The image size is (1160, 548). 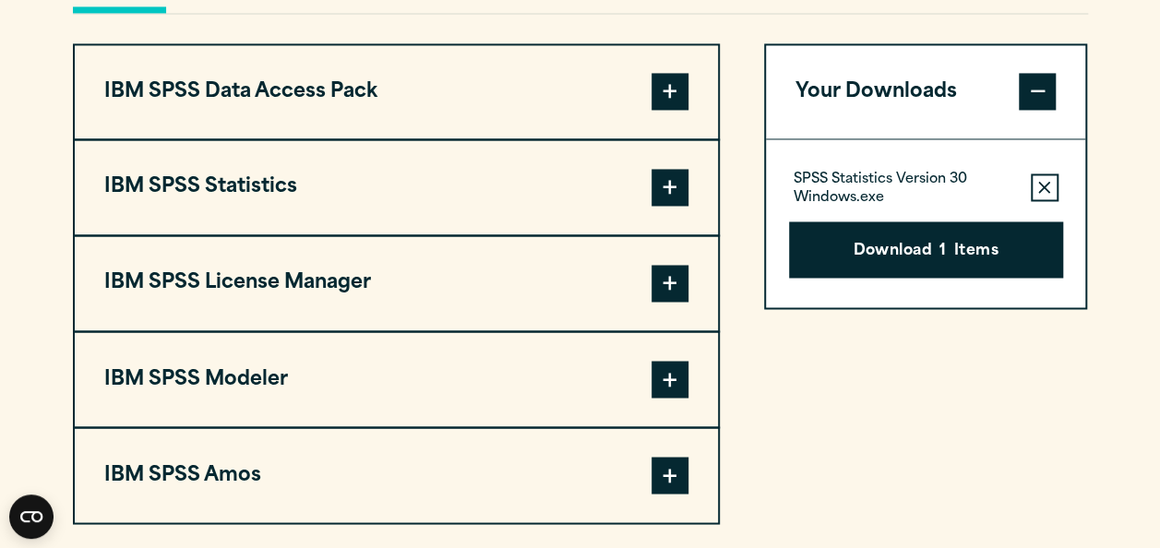 What do you see at coordinates (925, 92) in the screenshot?
I see `button: Your Downloads` at bounding box center [925, 92].